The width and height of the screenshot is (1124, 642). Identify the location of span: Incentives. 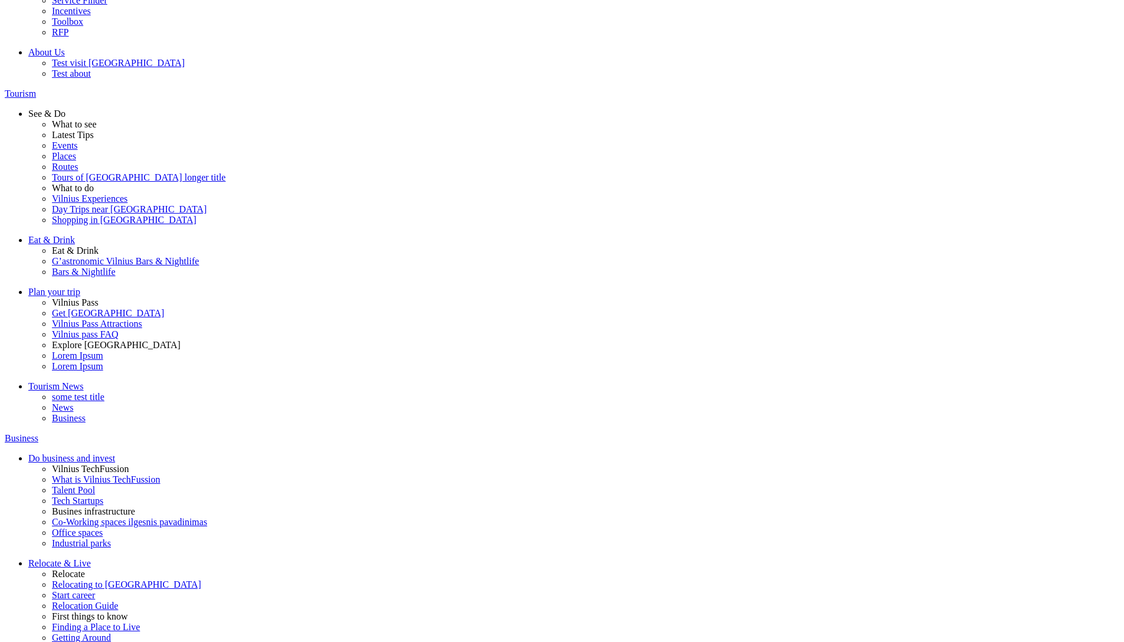
(71, 11).